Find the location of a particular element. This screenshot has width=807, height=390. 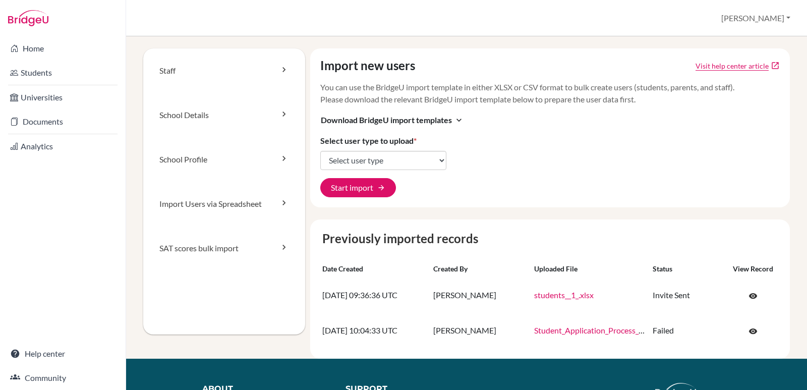

a: Analytics is located at coordinates (63, 146).